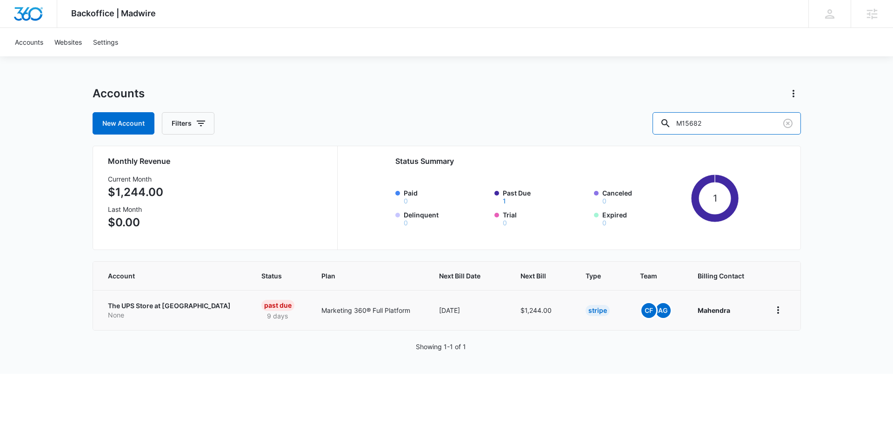  What do you see at coordinates (114, 13) in the screenshot?
I see `span: Backoffice | Madwire` at bounding box center [114, 13].